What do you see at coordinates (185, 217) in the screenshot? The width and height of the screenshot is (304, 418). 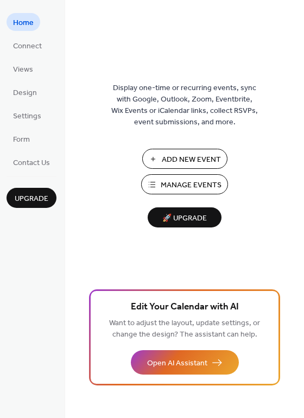 I see `button: 🚀 Upgrade` at bounding box center [185, 217].